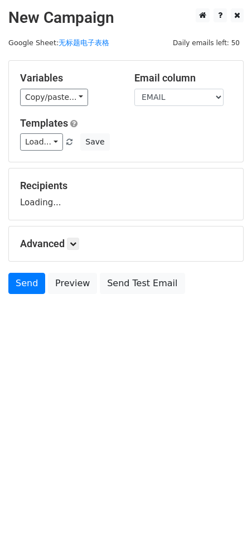  What do you see at coordinates (126, 194) in the screenshot?
I see `div: Loading...` at bounding box center [126, 194].